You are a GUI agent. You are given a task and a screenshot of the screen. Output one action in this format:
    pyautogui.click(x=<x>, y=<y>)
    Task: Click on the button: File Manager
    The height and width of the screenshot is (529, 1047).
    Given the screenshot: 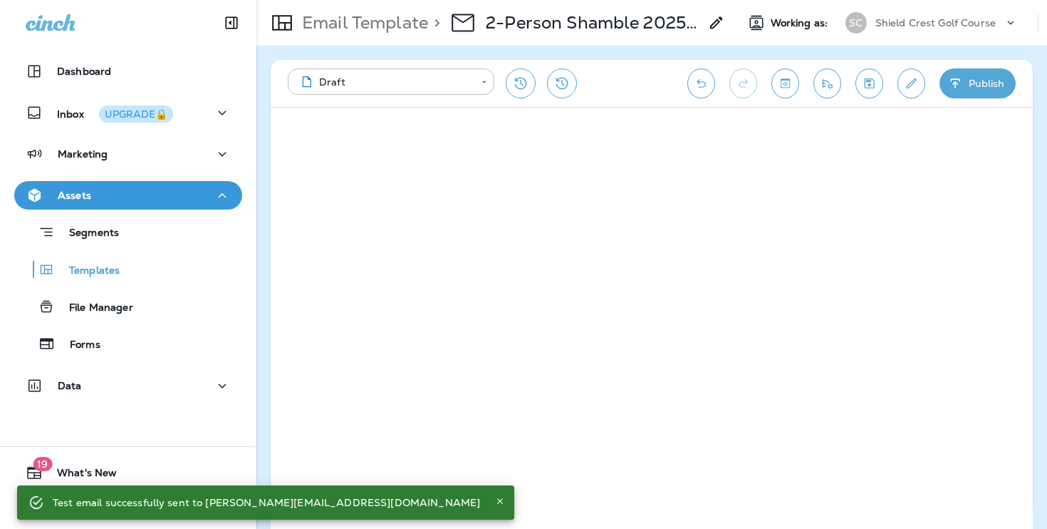 What is the action you would take?
    pyautogui.click(x=128, y=306)
    